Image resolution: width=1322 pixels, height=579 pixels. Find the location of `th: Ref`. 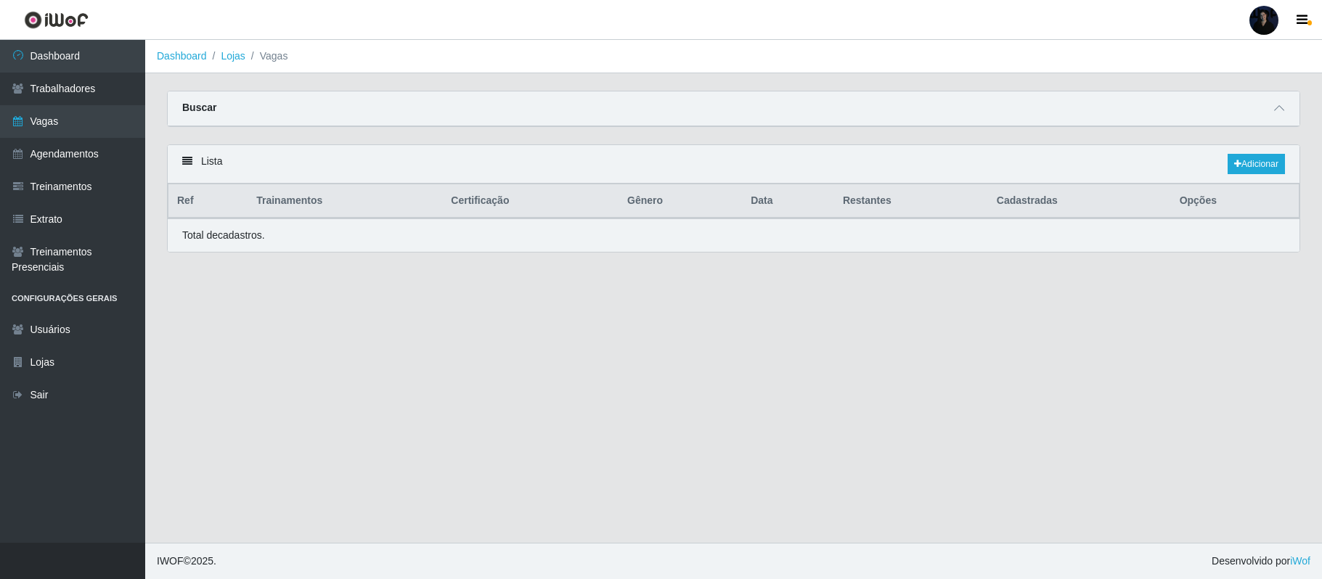

th: Ref is located at coordinates (208, 201).